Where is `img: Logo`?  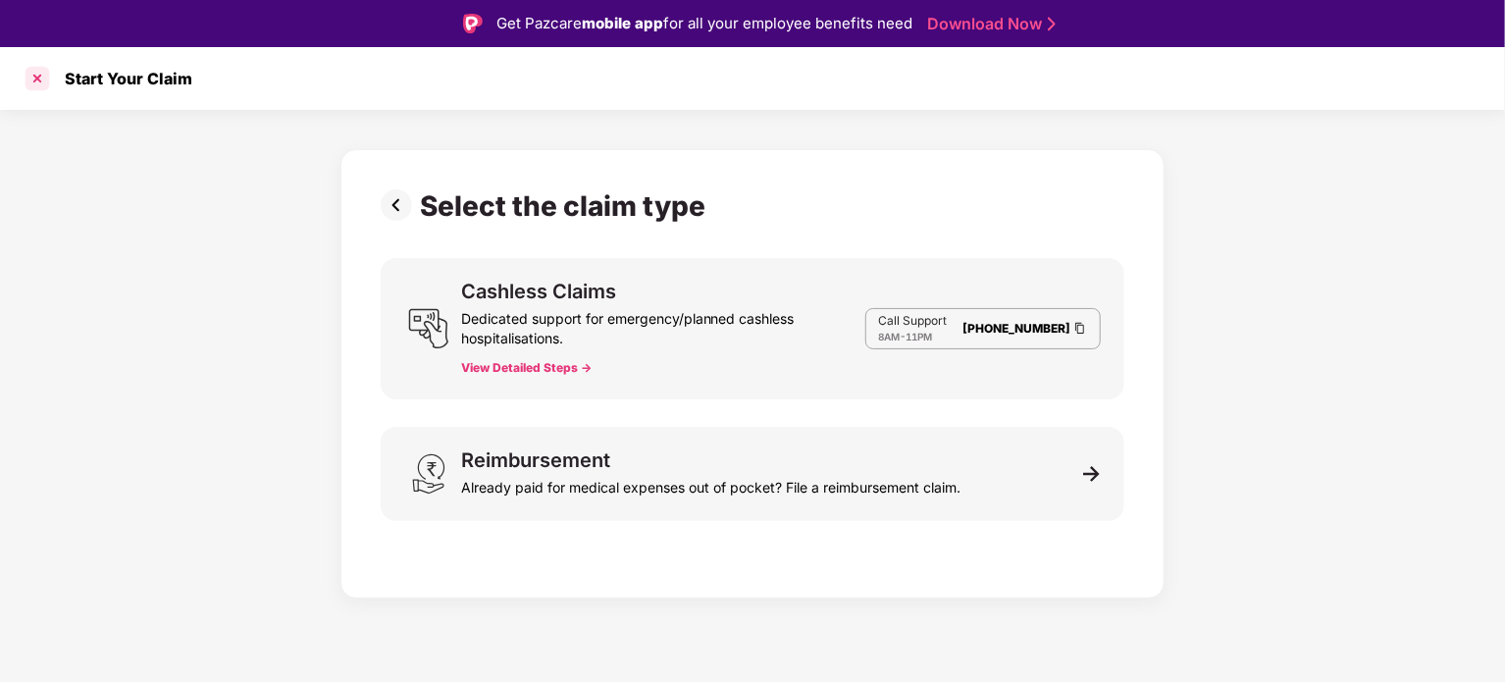 img: Logo is located at coordinates (473, 24).